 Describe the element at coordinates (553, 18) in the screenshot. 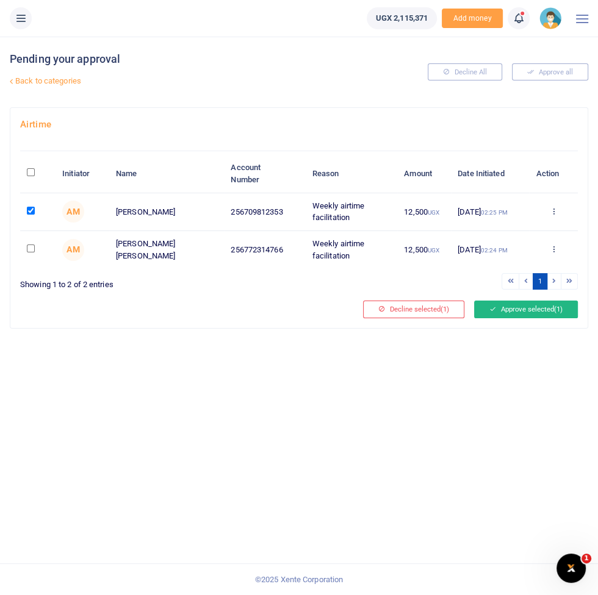

I see `a: profile-user` at that location.